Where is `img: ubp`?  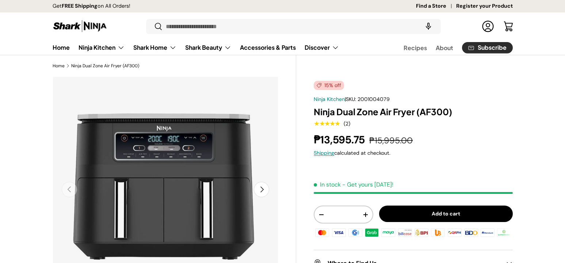 img: ubp is located at coordinates (438, 232).